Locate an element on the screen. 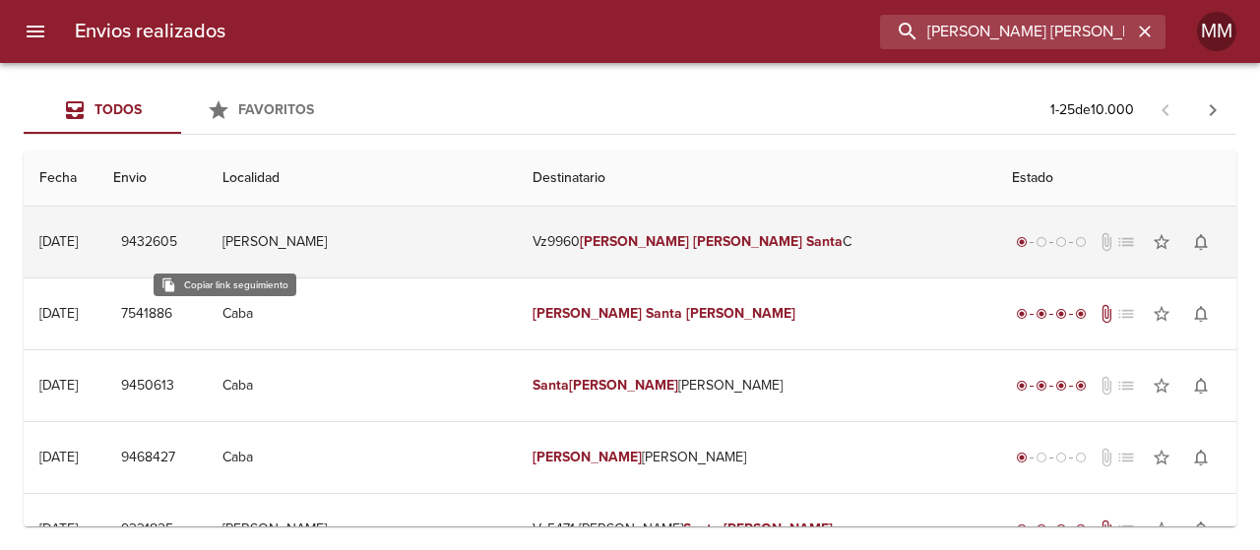 The image size is (1260, 550). span: 9432605 is located at coordinates (149, 242).